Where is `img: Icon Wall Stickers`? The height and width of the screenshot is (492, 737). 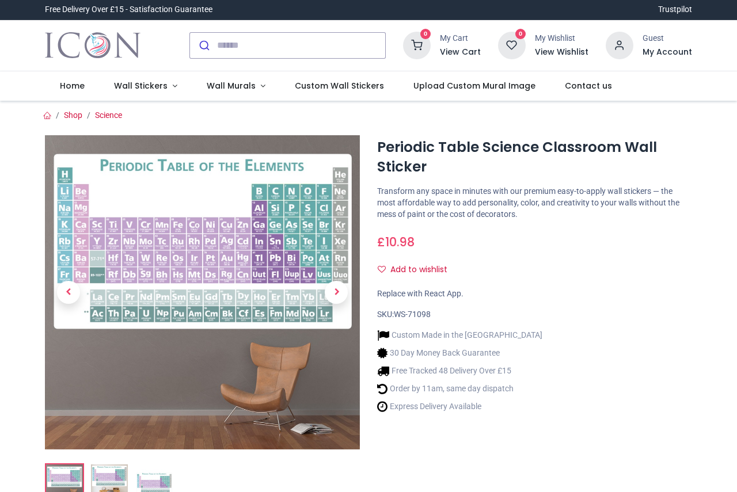 img: Icon Wall Stickers is located at coordinates (92, 45).